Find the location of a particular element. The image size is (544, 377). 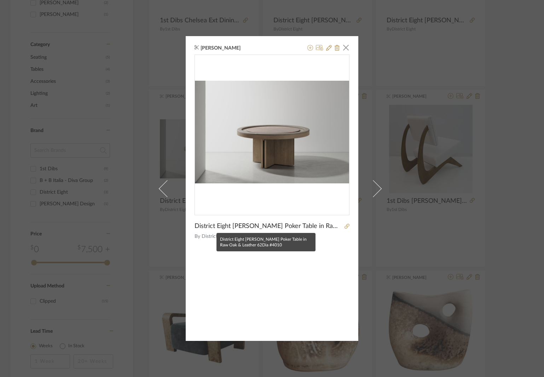

div: 0 is located at coordinates (272, 132).